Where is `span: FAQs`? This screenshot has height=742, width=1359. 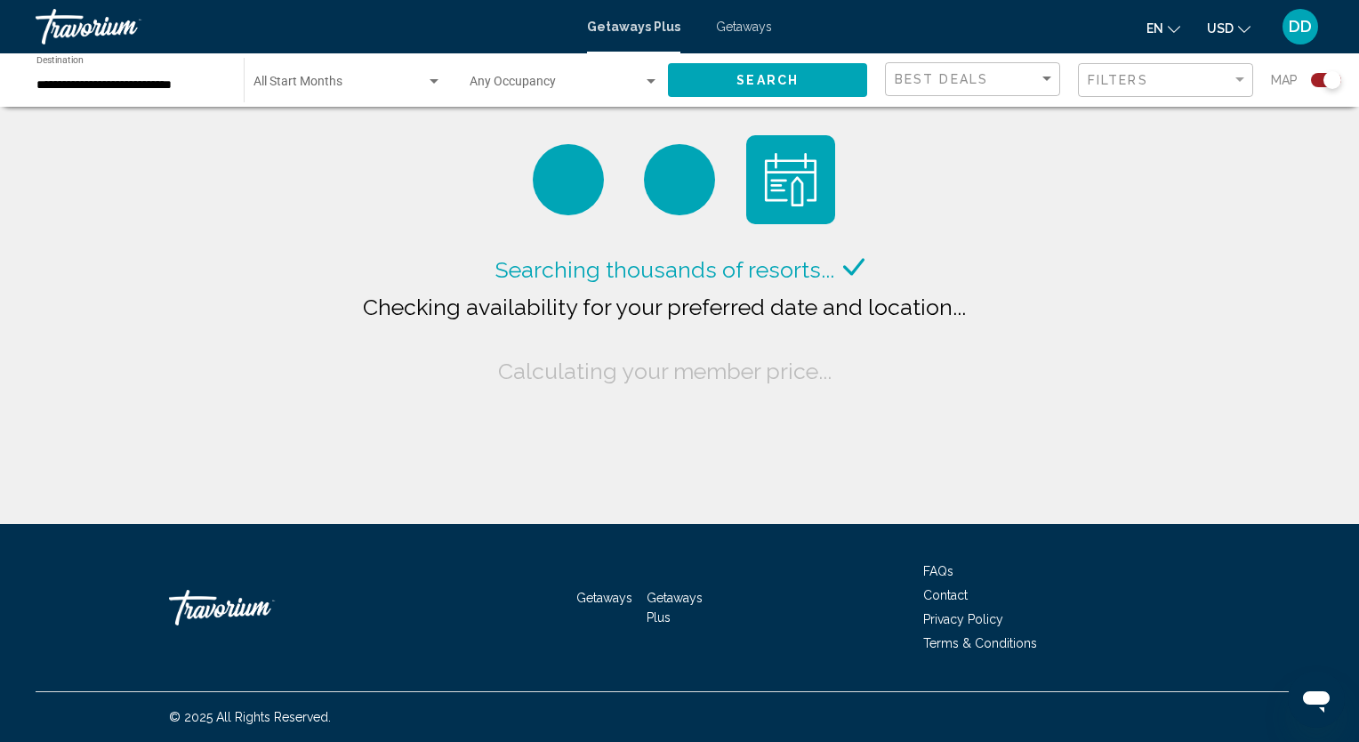 span: FAQs is located at coordinates (939, 571).